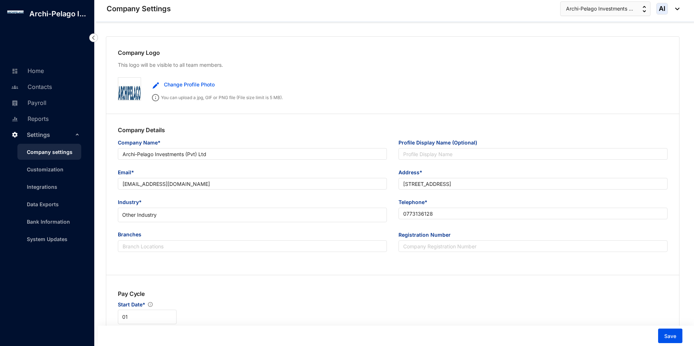 The width and height of the screenshot is (694, 346). I want to click on p: Company Logo, so click(393, 53).